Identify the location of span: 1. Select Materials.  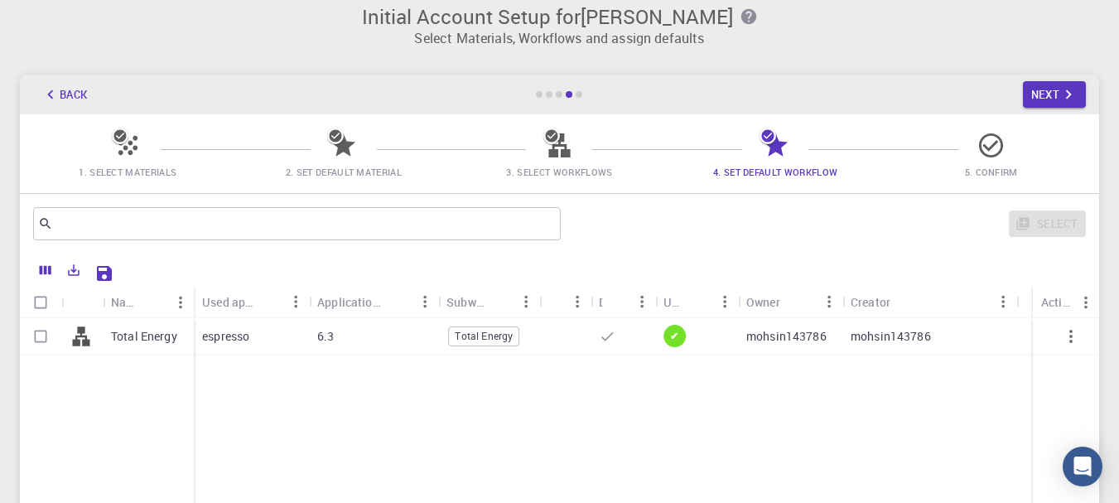
(128, 171).